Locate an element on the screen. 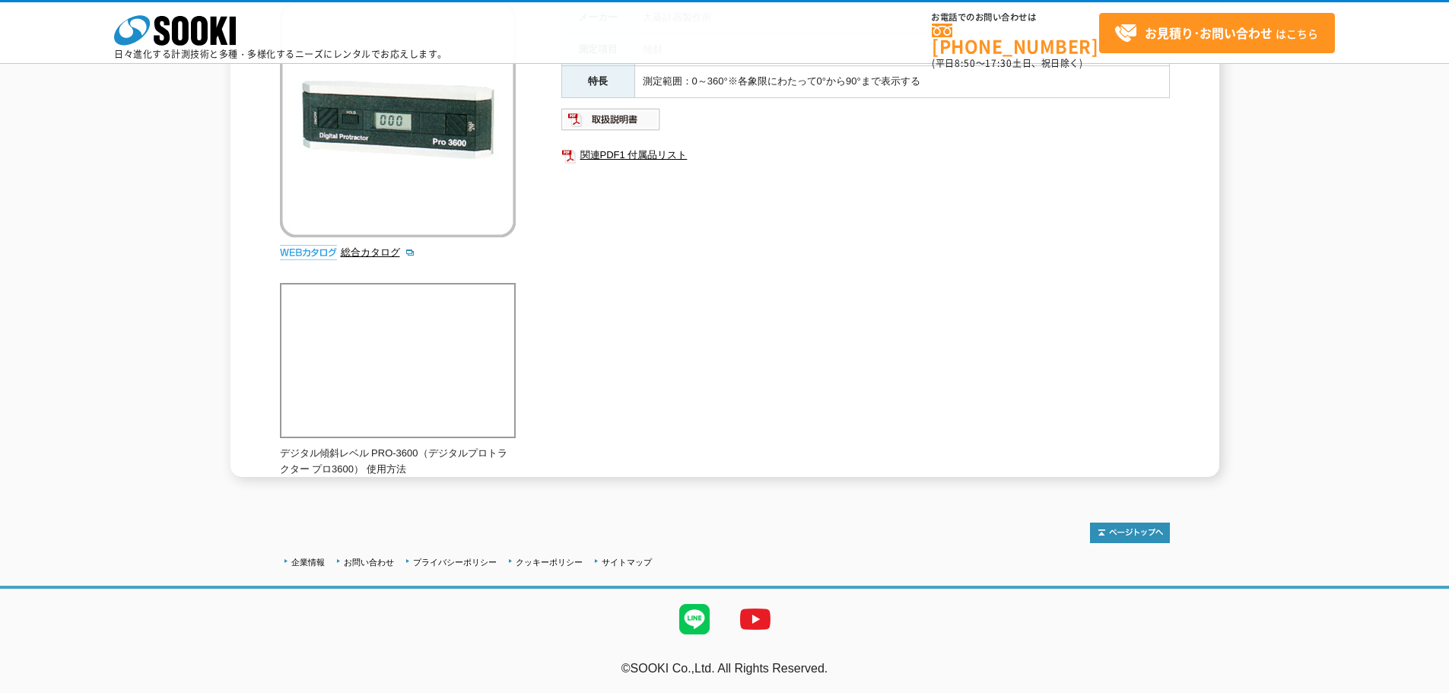 The height and width of the screenshot is (693, 1449). a: テストMail is located at coordinates (1419, 684).